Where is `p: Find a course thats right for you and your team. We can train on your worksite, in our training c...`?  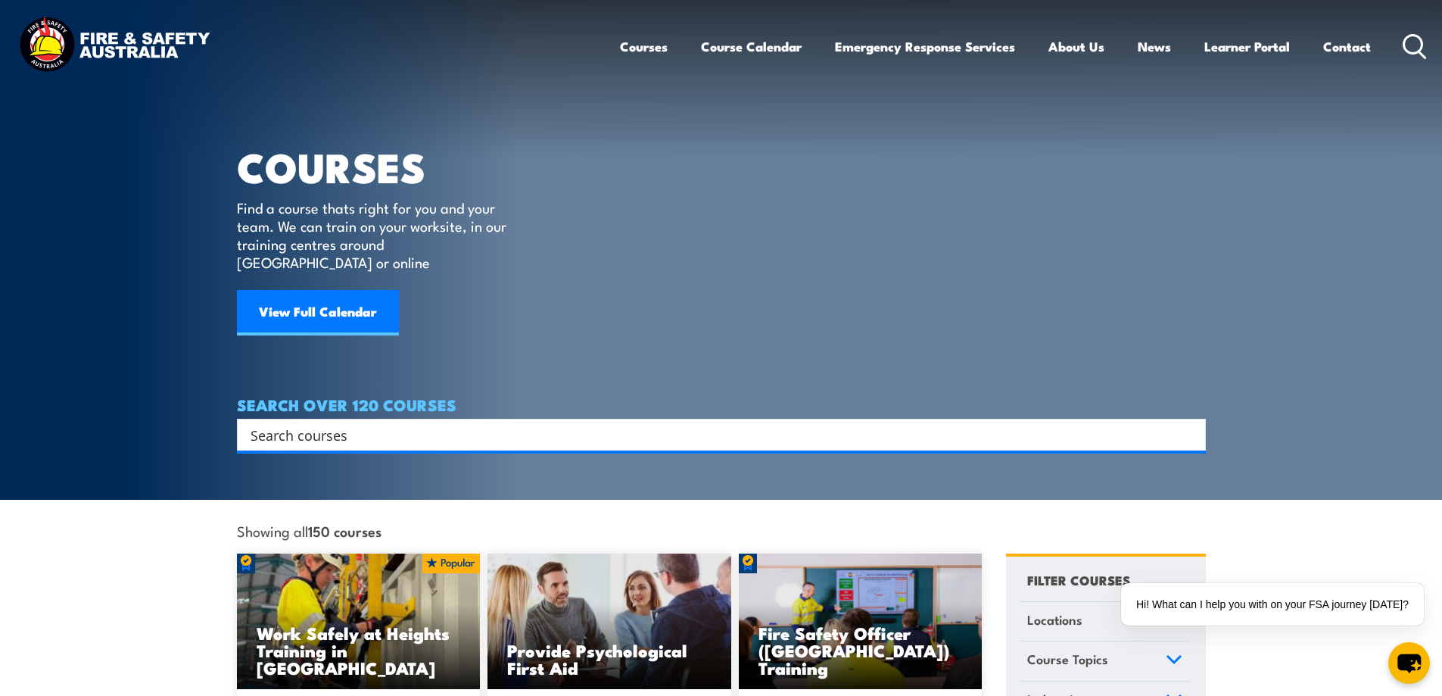
p: Find a course thats right for you and your team. We can train on your worksite, in our training c... is located at coordinates (375, 235).